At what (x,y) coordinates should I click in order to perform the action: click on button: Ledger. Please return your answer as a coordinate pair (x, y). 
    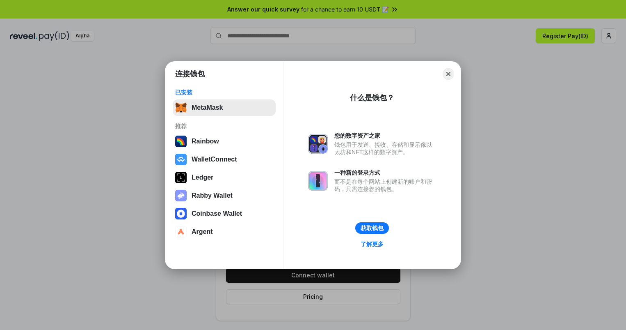
    Looking at the image, I should click on (224, 177).